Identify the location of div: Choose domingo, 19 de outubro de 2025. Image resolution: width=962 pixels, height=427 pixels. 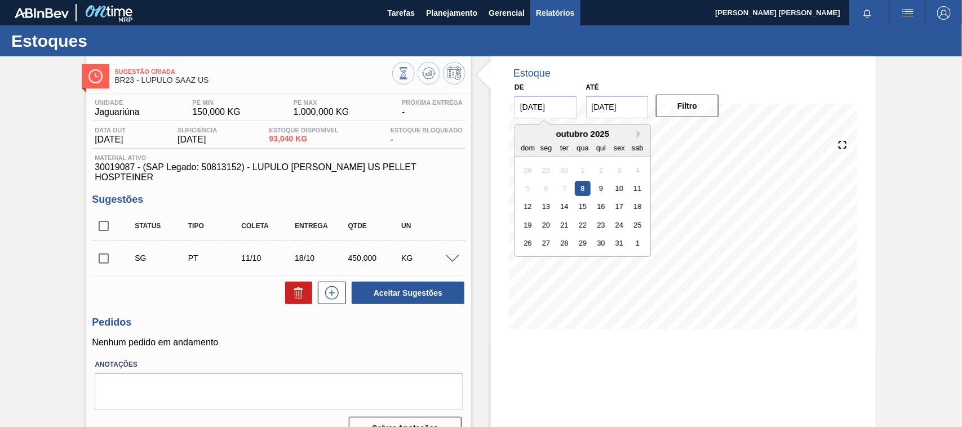
(528, 225).